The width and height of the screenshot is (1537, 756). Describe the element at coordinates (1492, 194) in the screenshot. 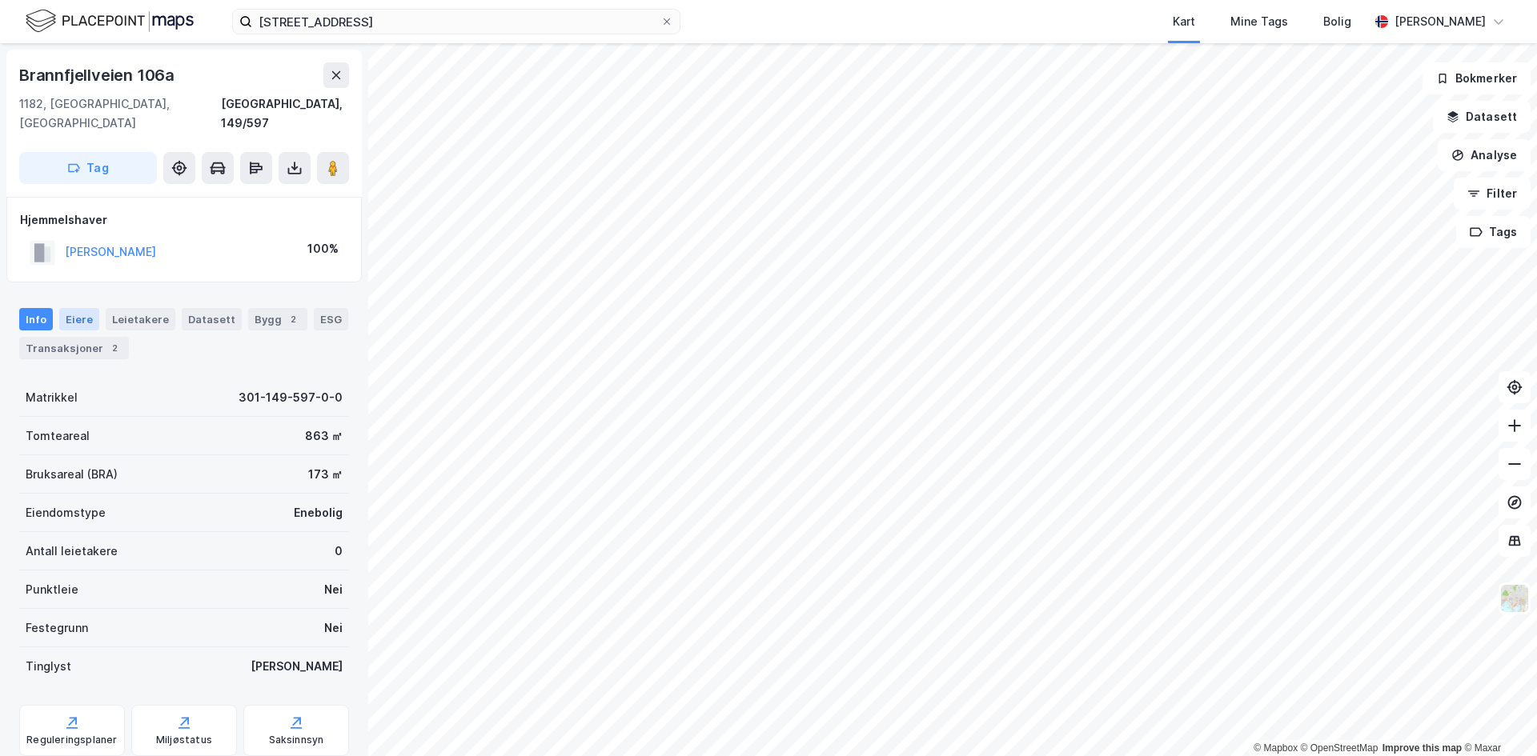

I see `button: Filter` at that location.